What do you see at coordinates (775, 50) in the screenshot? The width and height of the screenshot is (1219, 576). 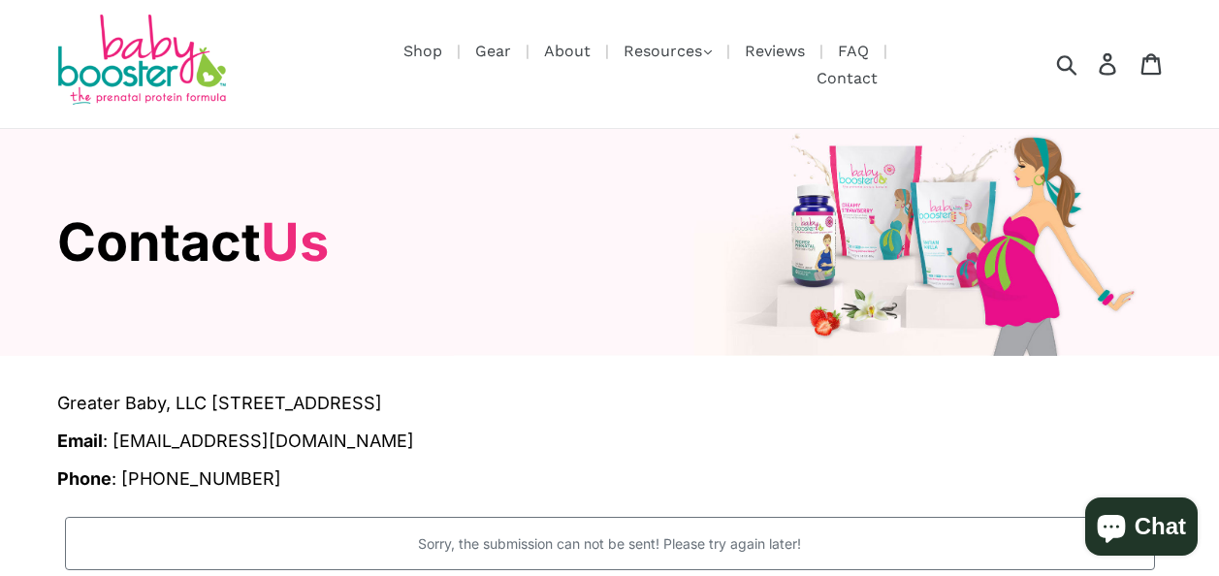 I see `a: Reviews` at bounding box center [775, 50].